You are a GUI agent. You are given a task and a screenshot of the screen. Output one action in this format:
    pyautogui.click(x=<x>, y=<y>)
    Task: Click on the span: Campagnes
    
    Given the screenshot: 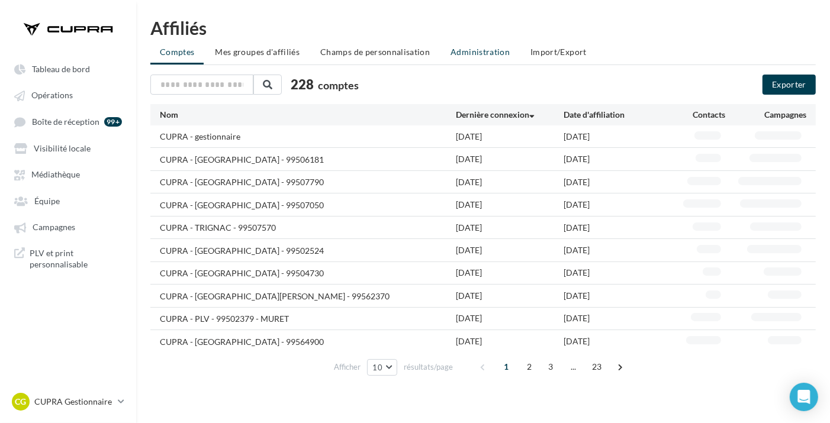 What is the action you would take?
    pyautogui.click(x=54, y=227)
    